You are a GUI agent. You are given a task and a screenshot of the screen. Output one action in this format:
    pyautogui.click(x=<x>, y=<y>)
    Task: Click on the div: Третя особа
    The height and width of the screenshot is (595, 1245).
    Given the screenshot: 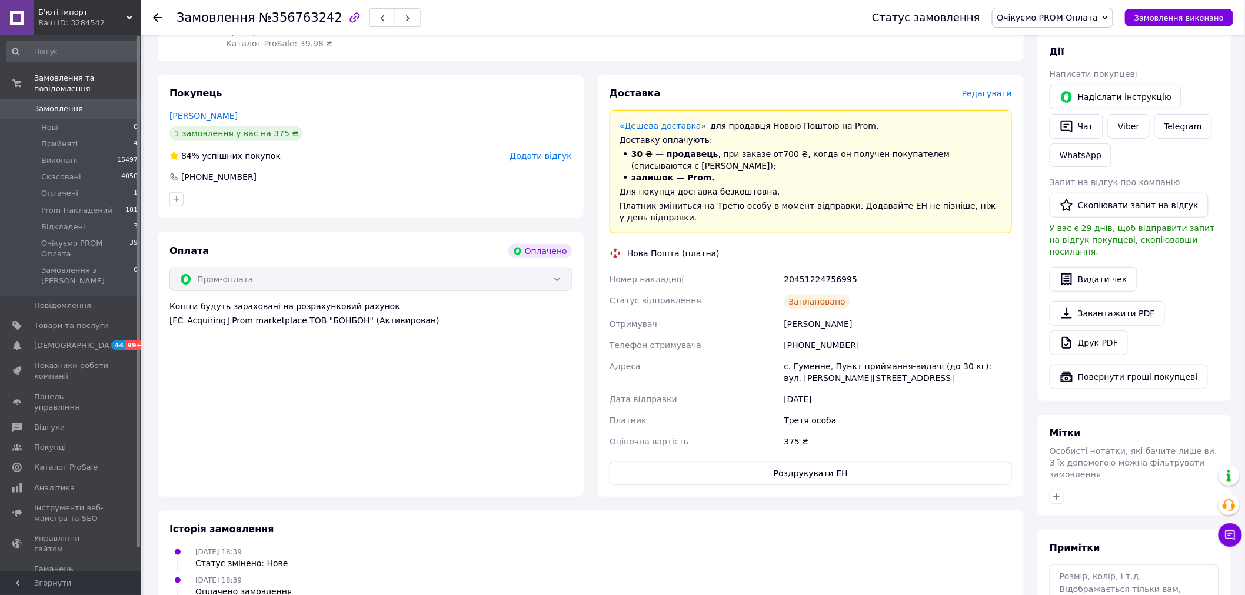 What is the action you would take?
    pyautogui.click(x=898, y=421)
    